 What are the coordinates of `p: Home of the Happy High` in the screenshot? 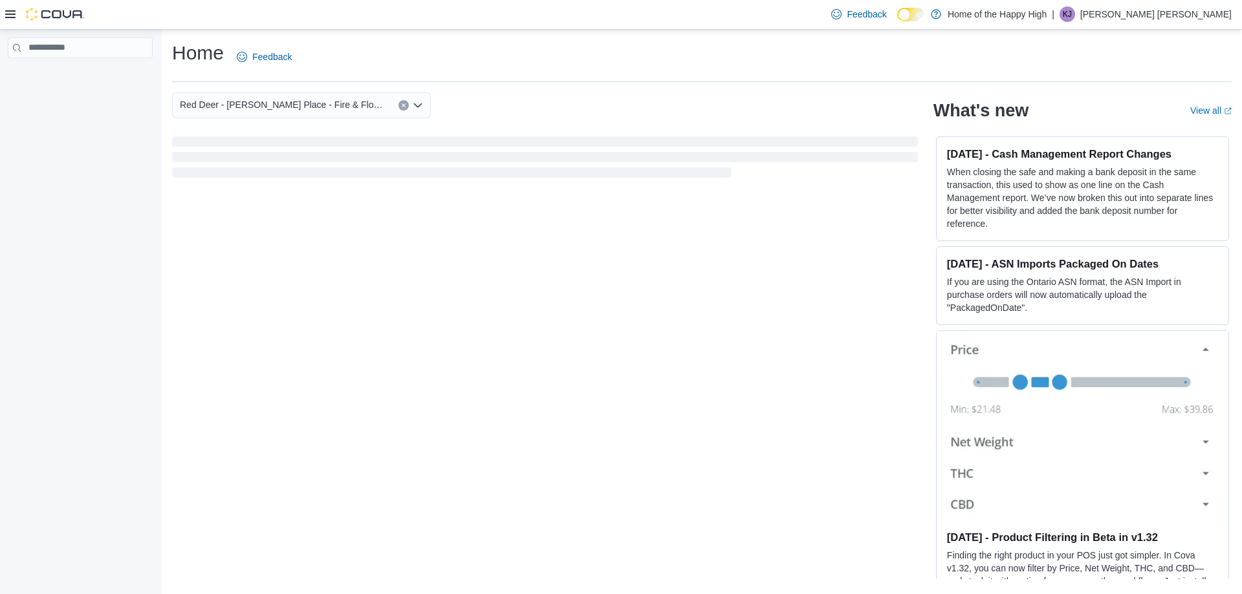 It's located at (996, 14).